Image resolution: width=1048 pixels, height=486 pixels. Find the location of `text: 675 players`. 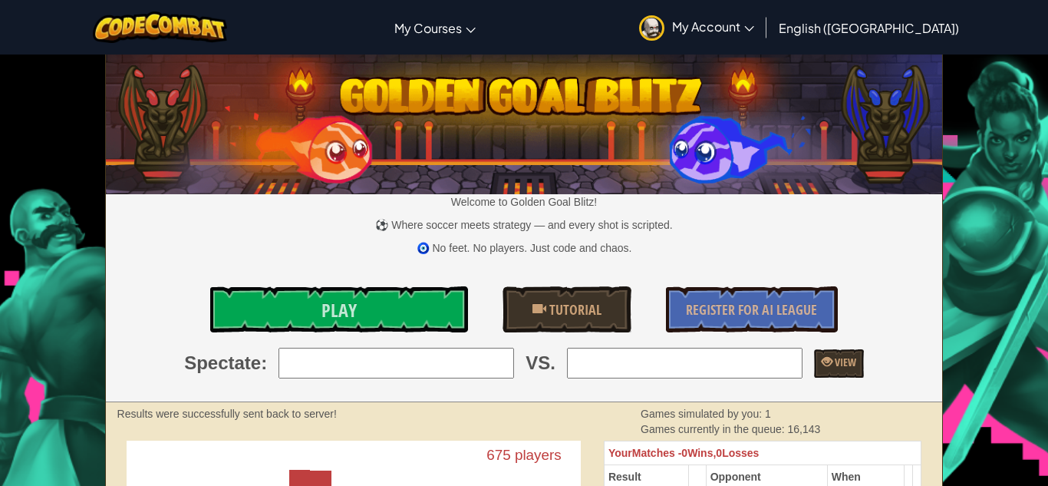

text: 675 players is located at coordinates (524, 455).